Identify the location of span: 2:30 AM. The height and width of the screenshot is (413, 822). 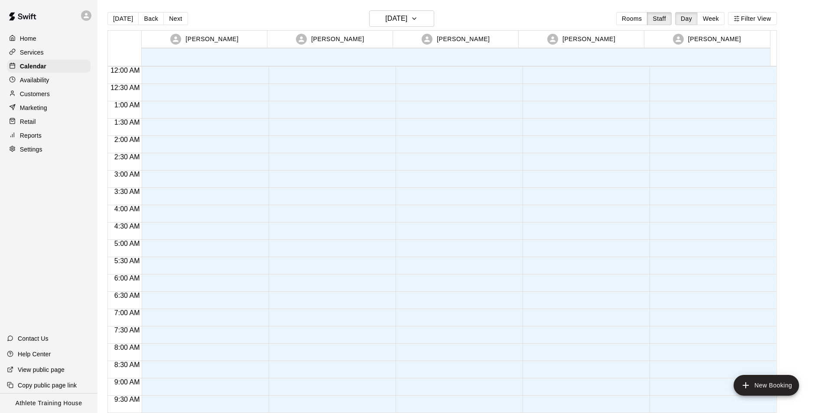
(127, 157).